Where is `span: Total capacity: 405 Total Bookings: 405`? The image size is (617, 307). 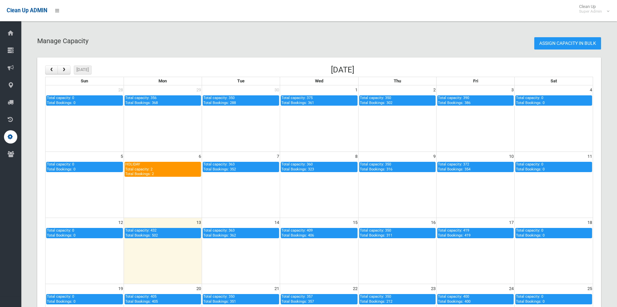 span: Total capacity: 405 Total Bookings: 405 is located at coordinates (142, 299).